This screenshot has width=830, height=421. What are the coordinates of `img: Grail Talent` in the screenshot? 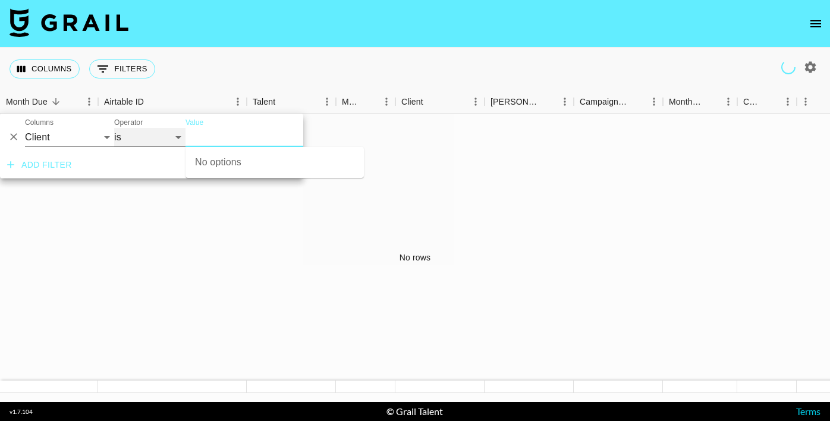 It's located at (69, 23).